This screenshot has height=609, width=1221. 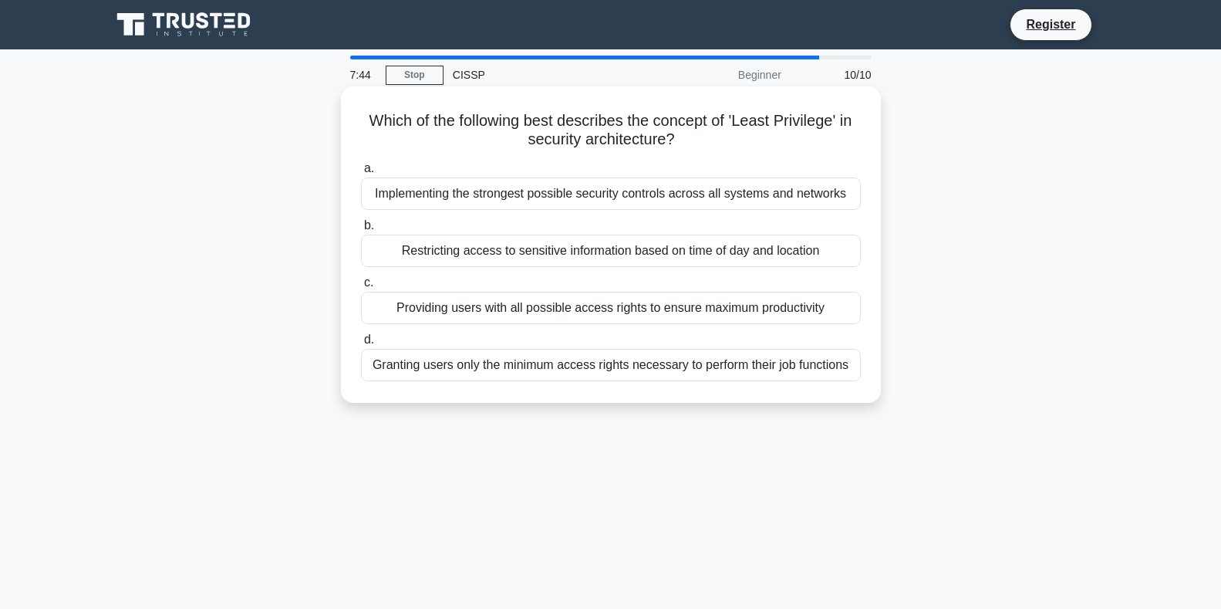 What do you see at coordinates (549, 75) in the screenshot?
I see `div: CISSP` at bounding box center [549, 75].